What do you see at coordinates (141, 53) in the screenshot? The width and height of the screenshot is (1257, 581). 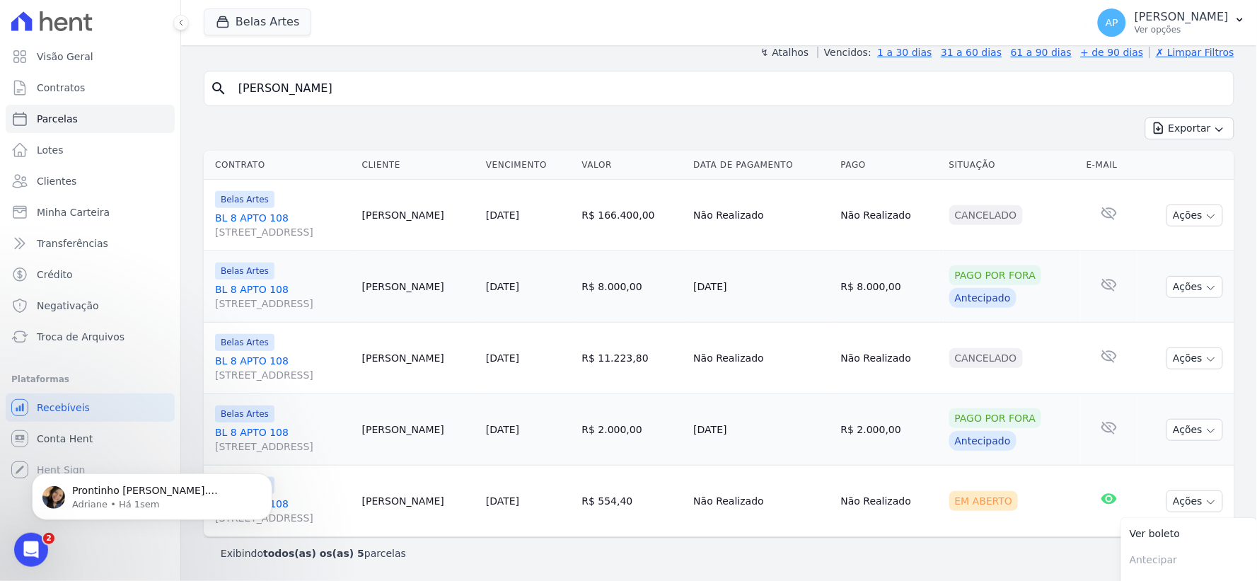 I see `div: message notification from Adriane, Há 1sem. Prontinho Alan. Parcela descartada. ; )` at bounding box center [141, 53].